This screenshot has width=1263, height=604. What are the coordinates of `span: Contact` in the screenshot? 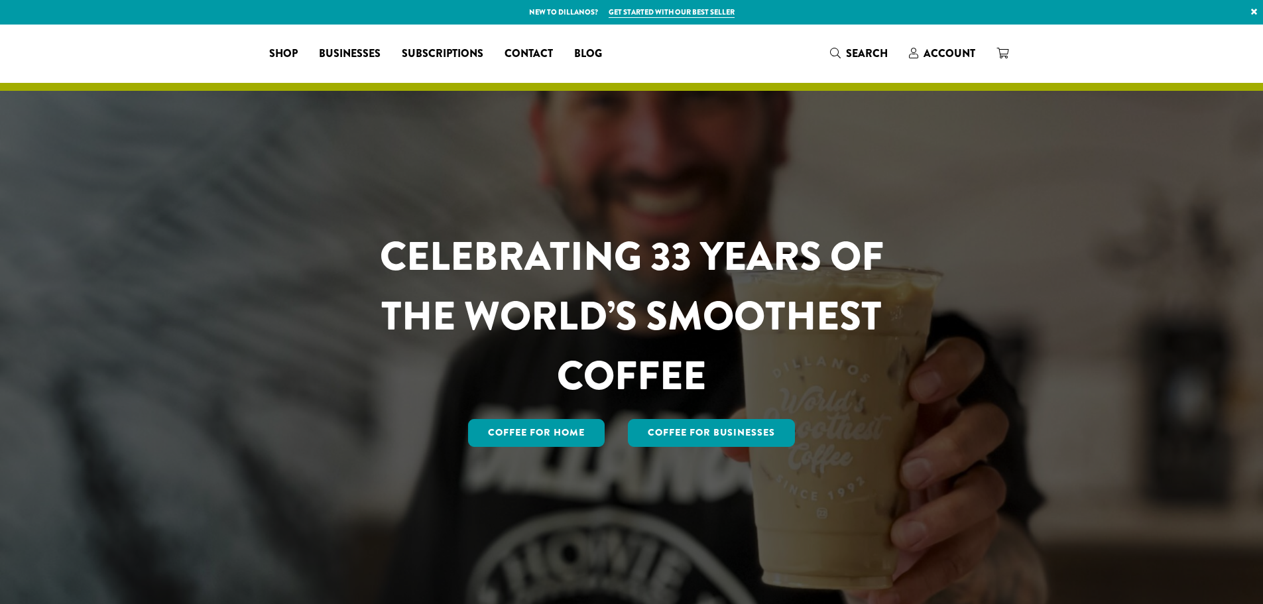 It's located at (529, 54).